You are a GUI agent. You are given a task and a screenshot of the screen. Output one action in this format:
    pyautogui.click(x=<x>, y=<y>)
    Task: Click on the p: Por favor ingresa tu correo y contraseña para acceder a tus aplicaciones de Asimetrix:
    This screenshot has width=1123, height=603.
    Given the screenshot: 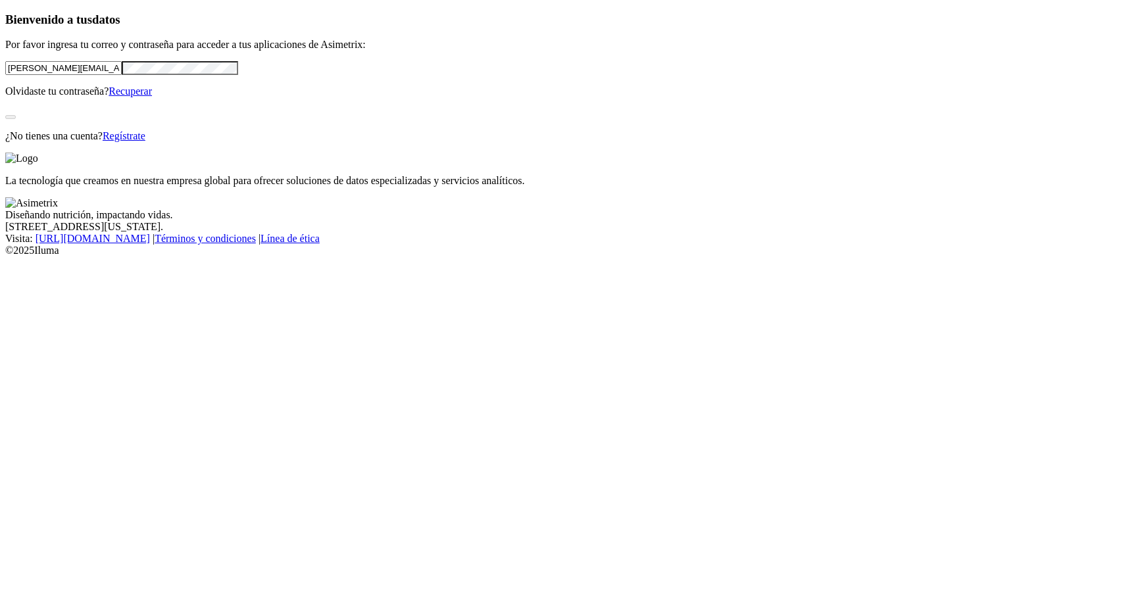 What is the action you would take?
    pyautogui.click(x=561, y=45)
    